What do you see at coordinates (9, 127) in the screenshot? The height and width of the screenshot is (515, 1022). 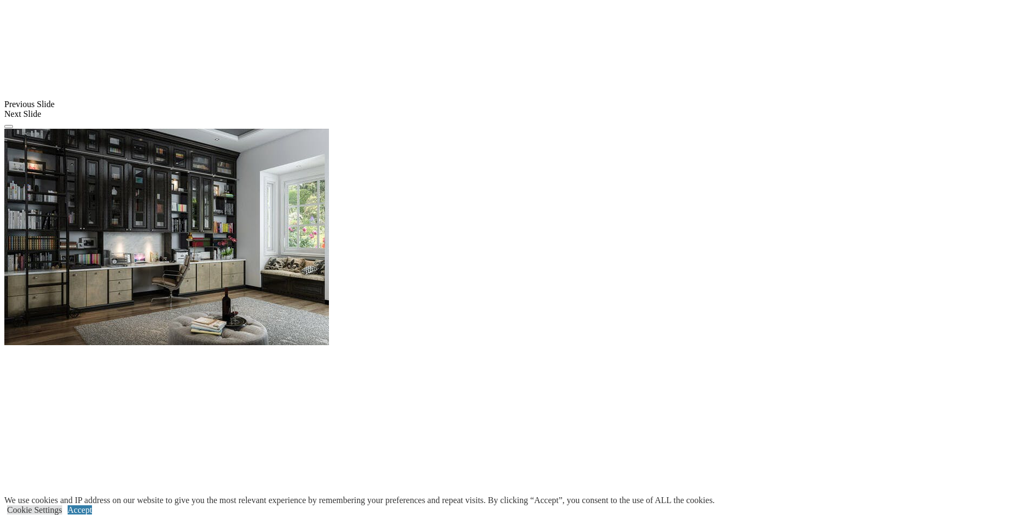 I see `button: Click here to pause slide show` at bounding box center [9, 127].